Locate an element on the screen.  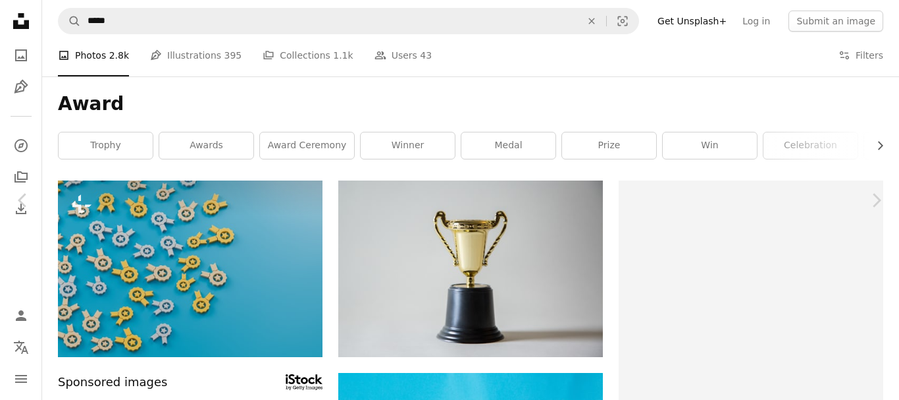
span: 1.1k is located at coordinates (343, 55).